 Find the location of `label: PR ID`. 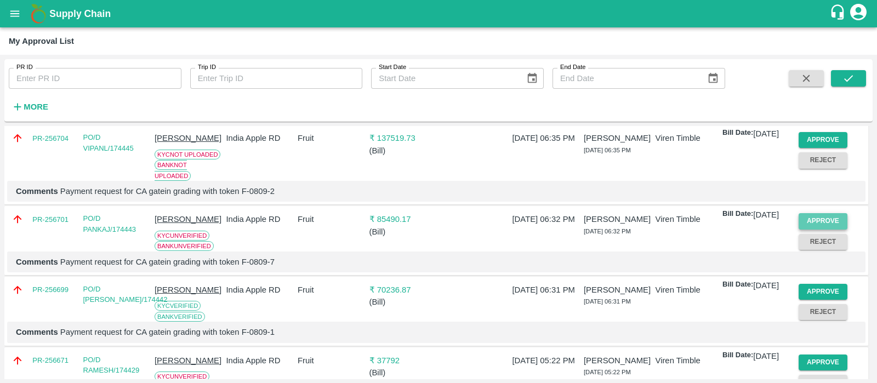

label: PR ID is located at coordinates (25, 67).